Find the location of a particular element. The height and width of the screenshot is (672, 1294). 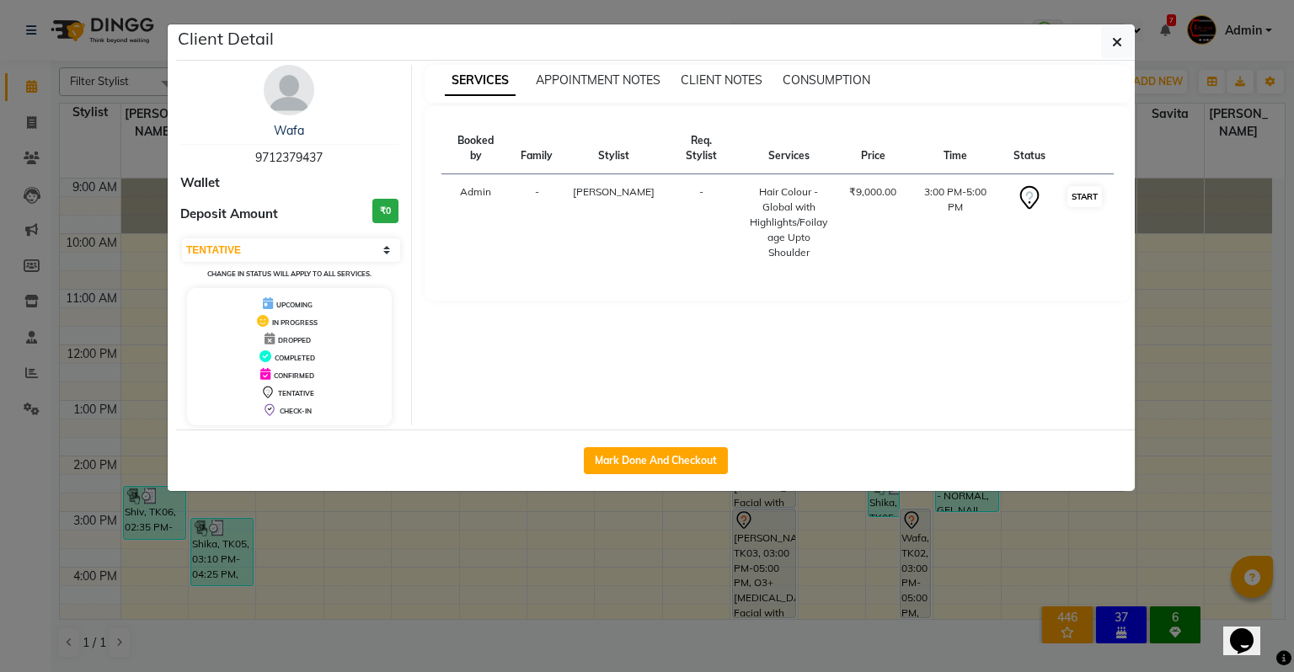

th: Booked by is located at coordinates (476, 148).